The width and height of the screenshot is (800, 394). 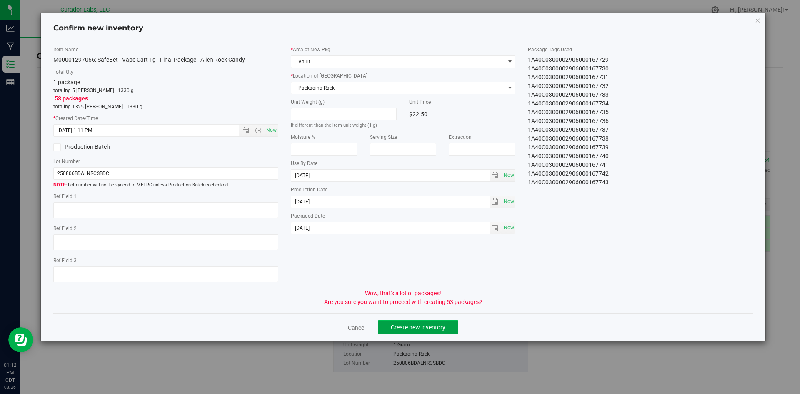 What do you see at coordinates (398, 88) in the screenshot?
I see `span: Packaging Rack` at bounding box center [398, 88].